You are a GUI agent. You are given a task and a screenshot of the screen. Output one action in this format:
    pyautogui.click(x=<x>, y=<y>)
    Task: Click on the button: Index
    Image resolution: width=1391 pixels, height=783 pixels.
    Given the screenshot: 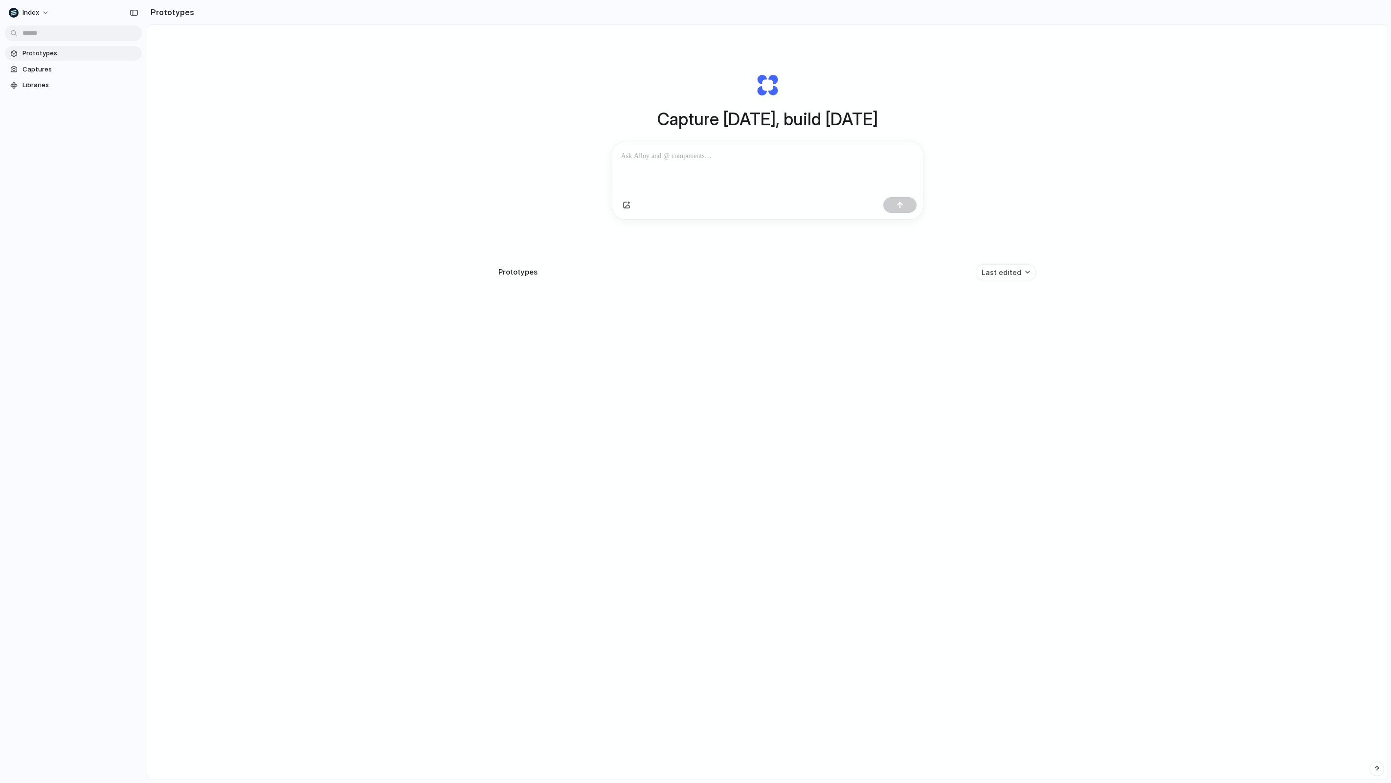 What is the action you would take?
    pyautogui.click(x=29, y=13)
    